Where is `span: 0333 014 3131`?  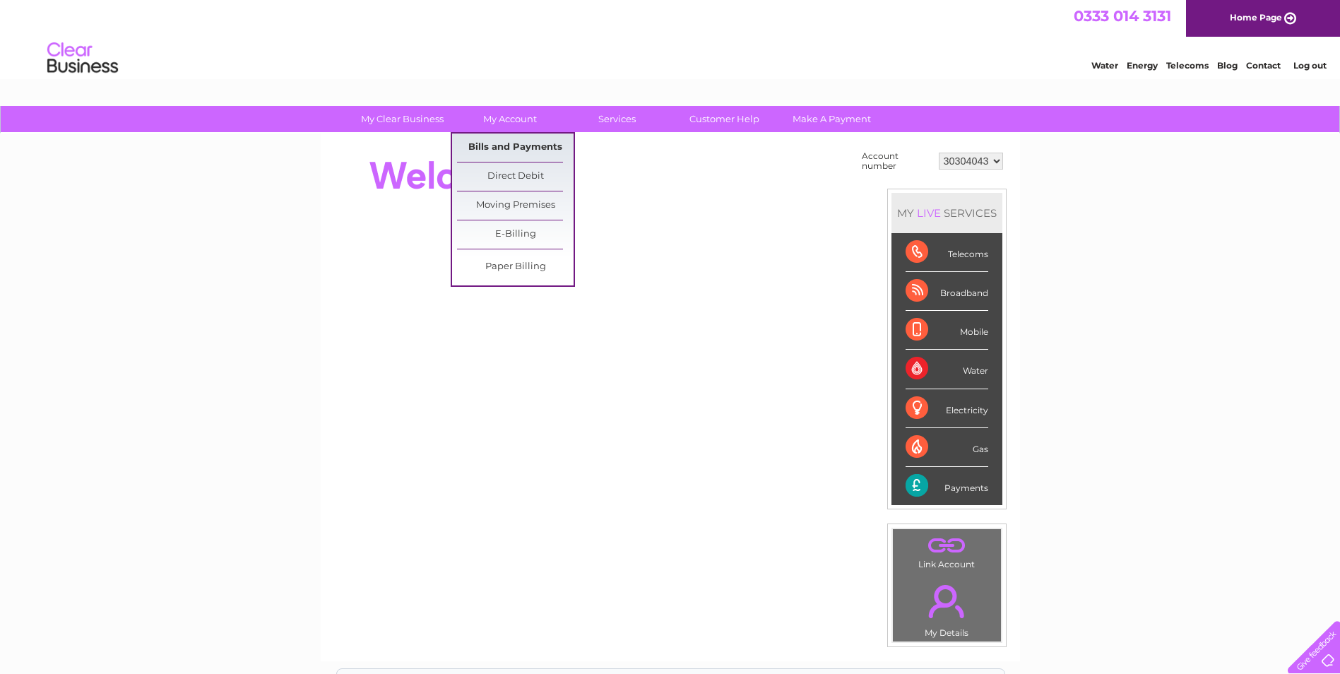
span: 0333 014 3131 is located at coordinates (1122, 16).